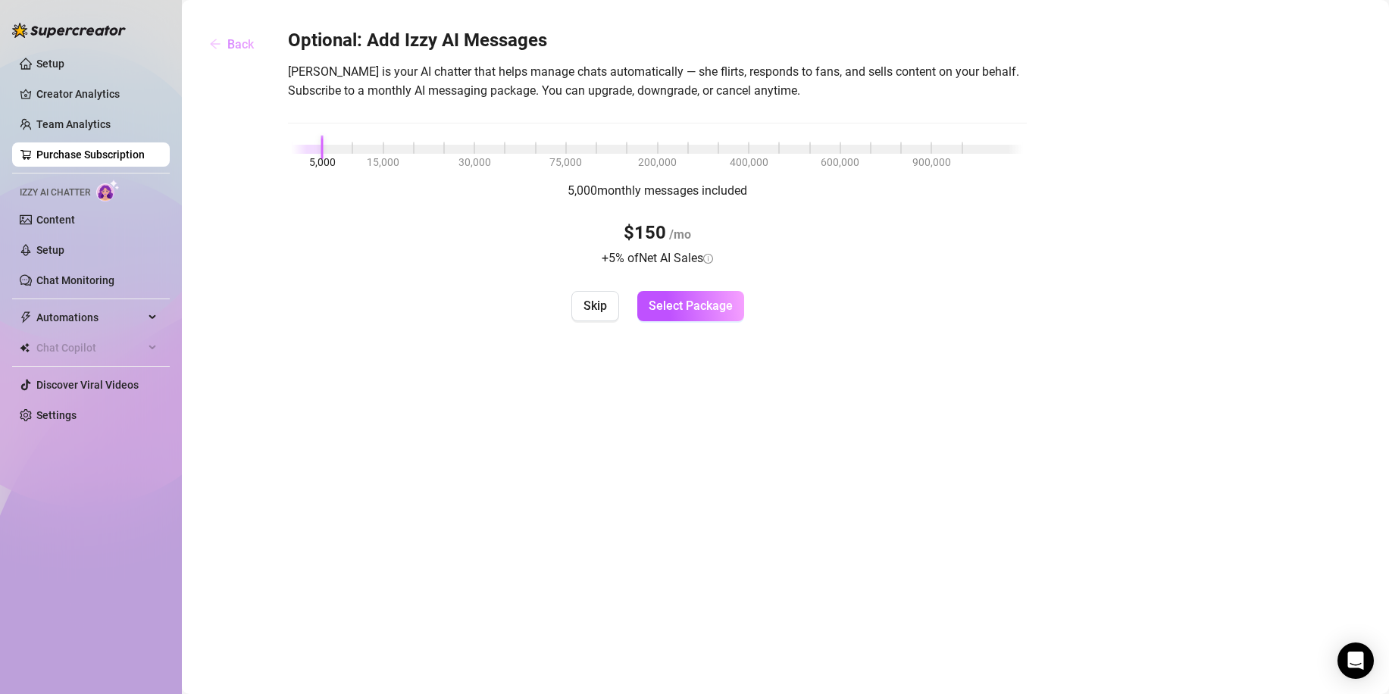 This screenshot has height=694, width=1389. I want to click on button: Skip, so click(595, 306).